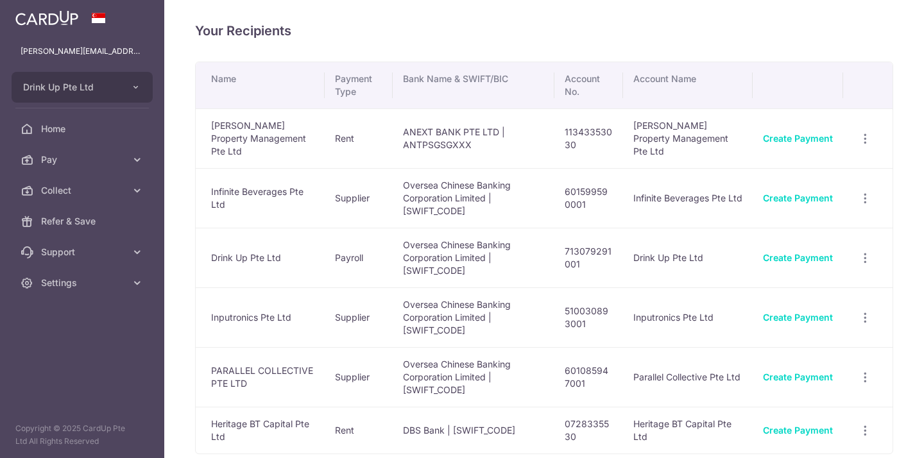 This screenshot has height=458, width=924. I want to click on td: 510030893001, so click(589, 317).